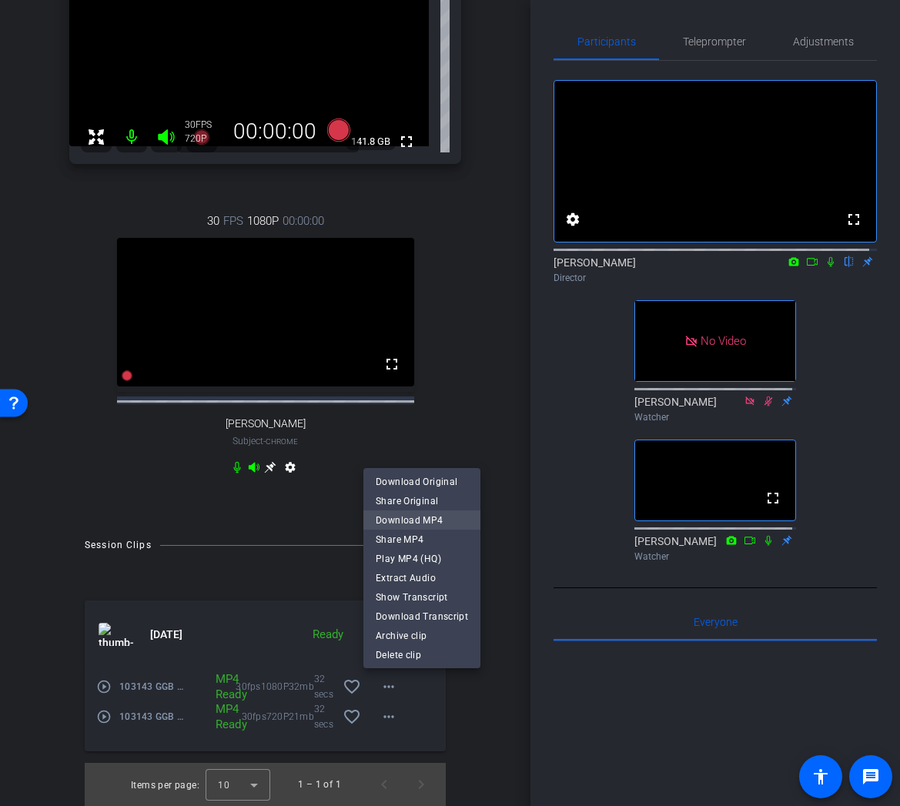 Image resolution: width=900 pixels, height=806 pixels. I want to click on span: Show Transcript, so click(422, 597).